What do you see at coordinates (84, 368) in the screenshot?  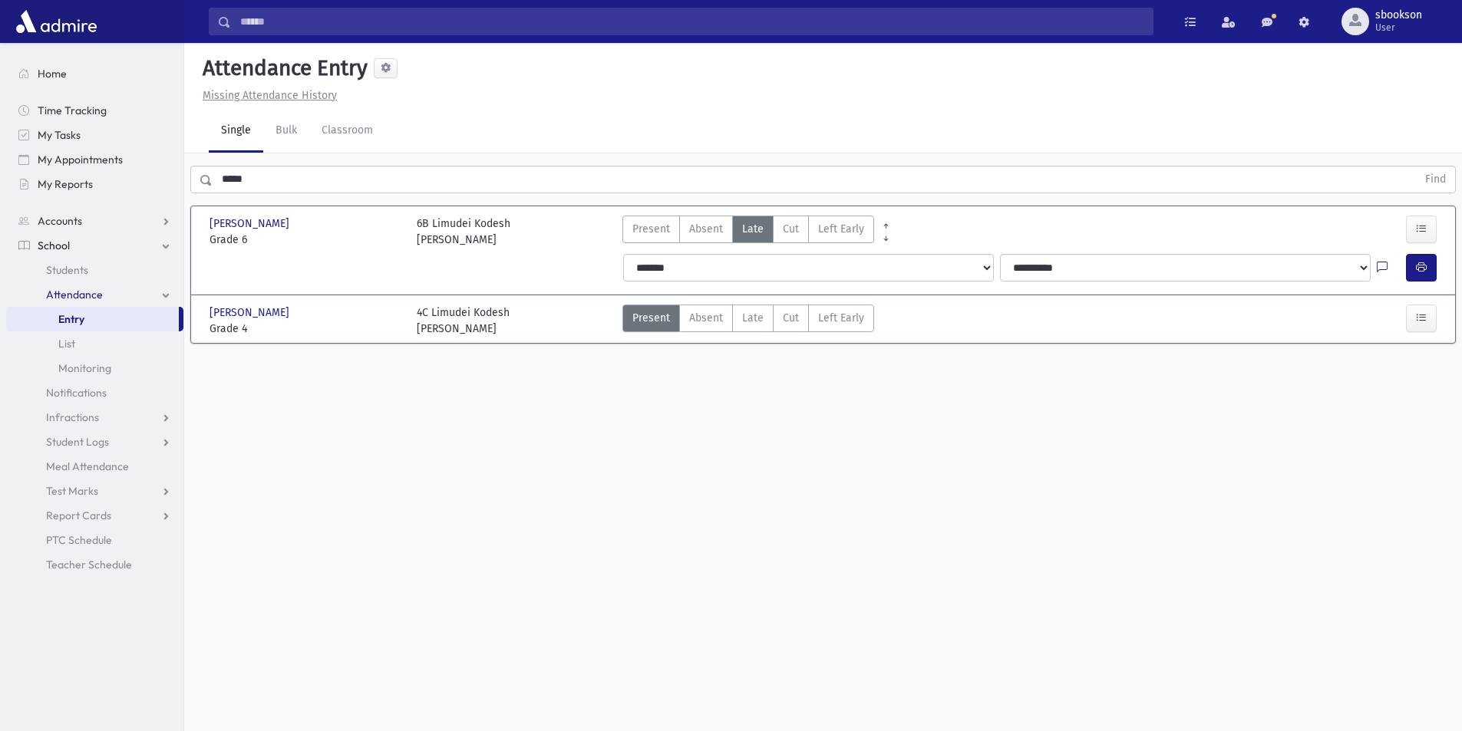 I see `span: Monitoring` at bounding box center [84, 368].